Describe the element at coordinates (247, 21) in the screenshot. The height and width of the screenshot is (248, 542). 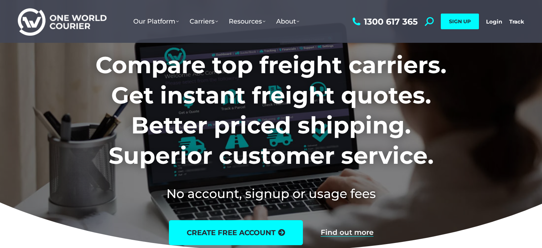
I see `a: Resources` at that location.